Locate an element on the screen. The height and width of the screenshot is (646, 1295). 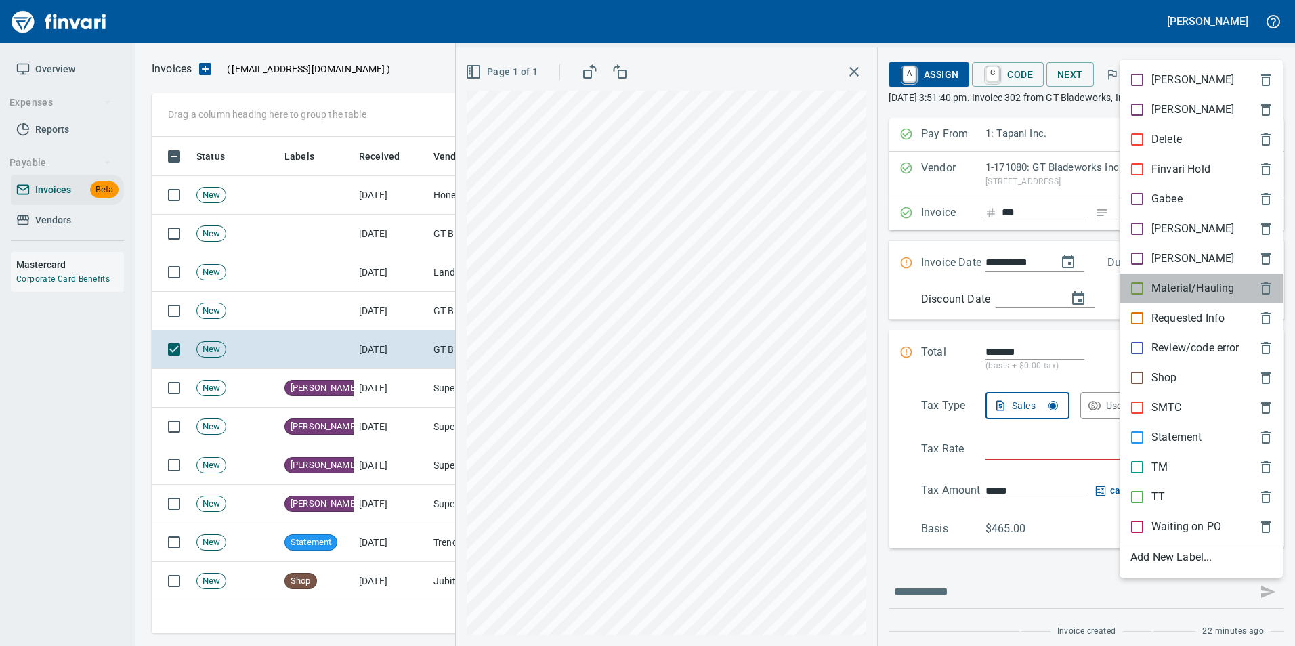
p: Requested Info is located at coordinates (1188, 318).